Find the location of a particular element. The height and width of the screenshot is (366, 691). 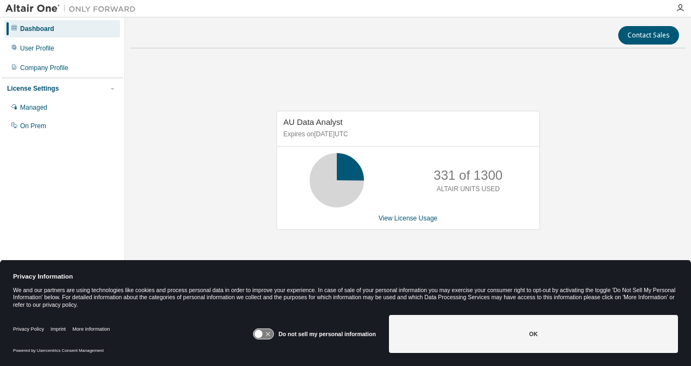

p: 331 of 1300 is located at coordinates (468, 176).